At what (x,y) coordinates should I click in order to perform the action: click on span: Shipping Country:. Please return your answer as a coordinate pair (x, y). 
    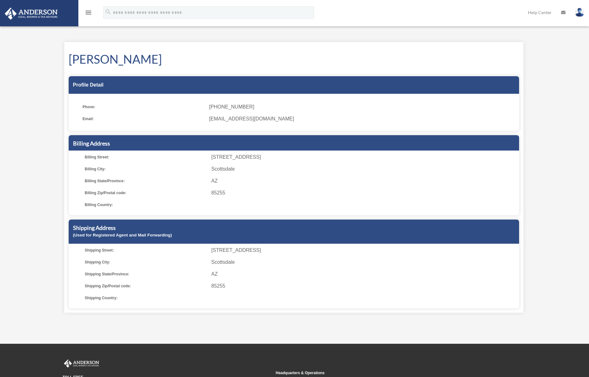
    Looking at the image, I should click on (146, 298).